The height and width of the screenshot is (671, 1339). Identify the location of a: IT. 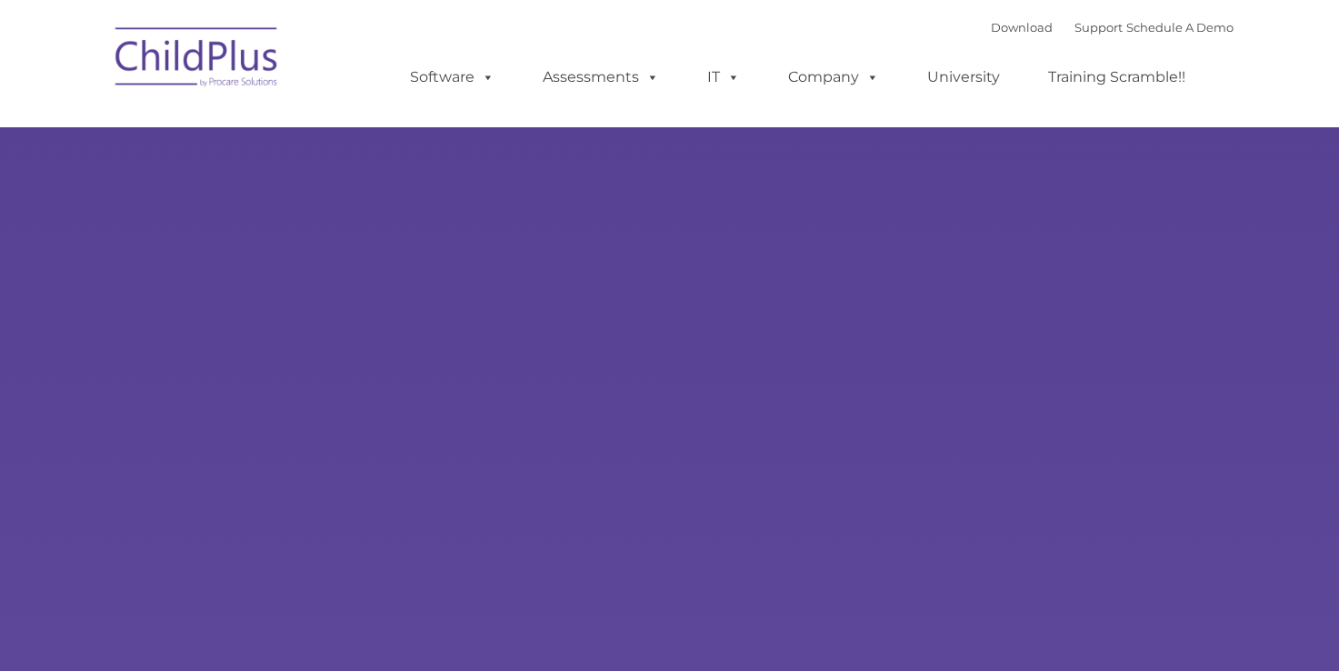
(723, 77).